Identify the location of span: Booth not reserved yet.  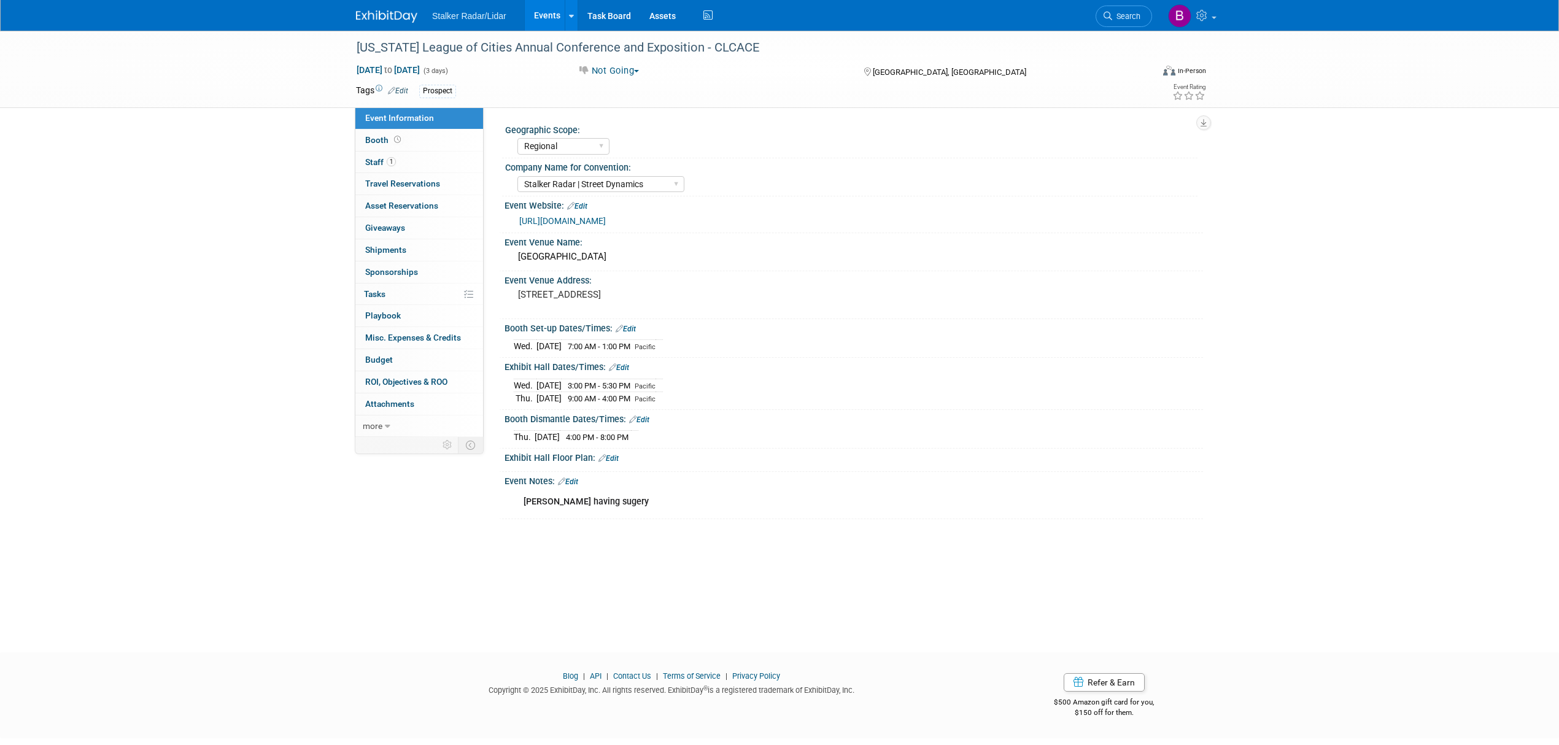
(397, 139).